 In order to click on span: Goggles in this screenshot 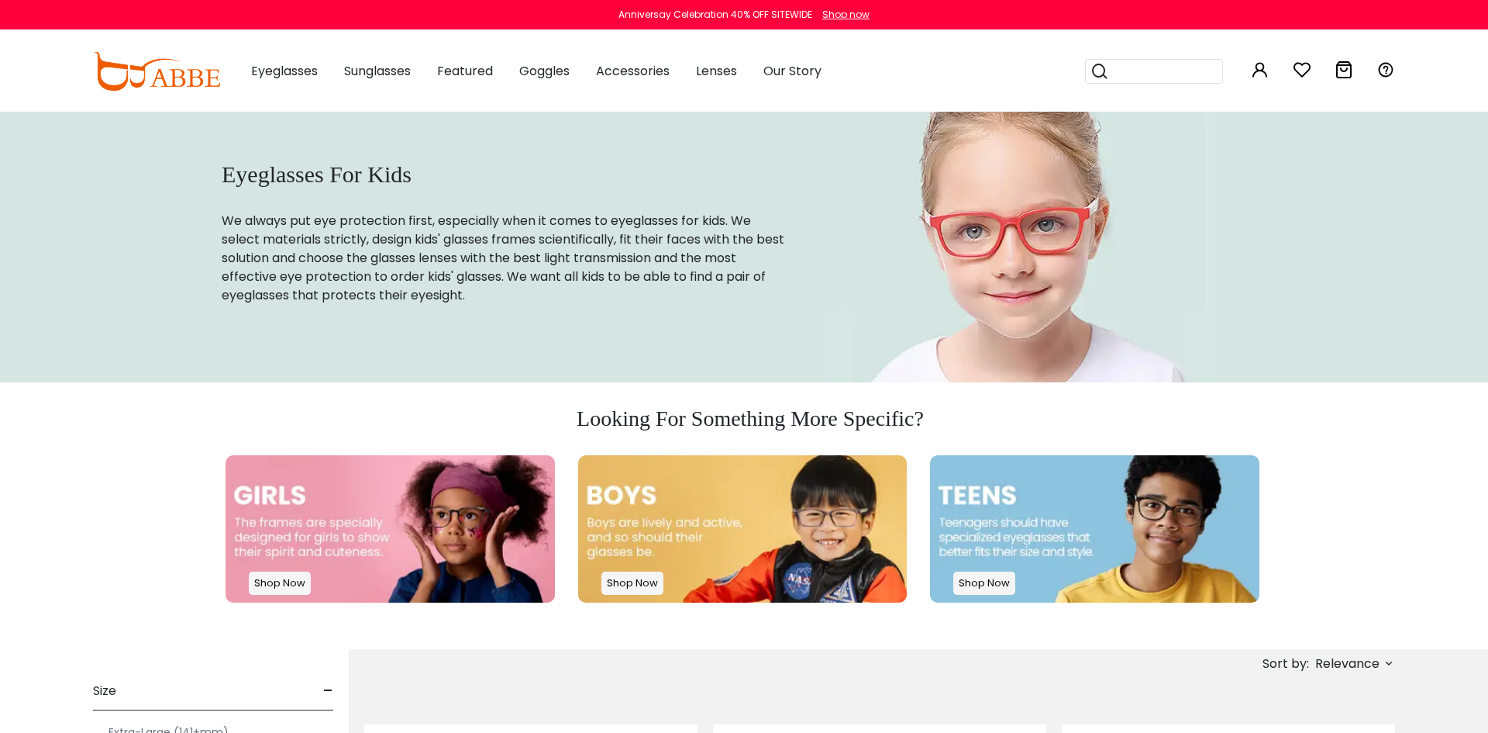, I will do `click(544, 71)`.